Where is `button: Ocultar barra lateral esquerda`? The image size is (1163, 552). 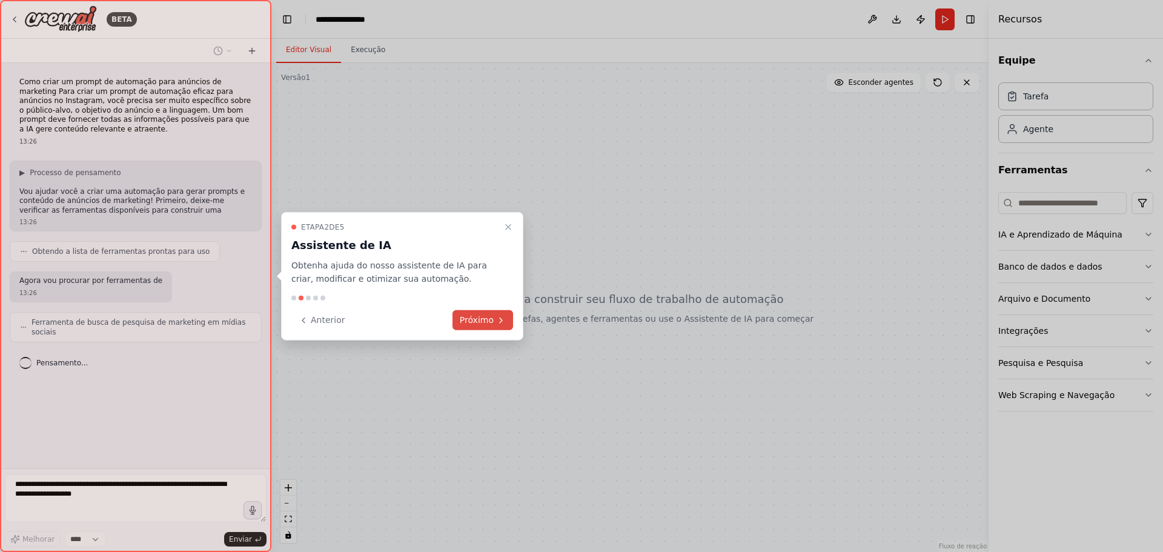
button: Ocultar barra lateral esquerda is located at coordinates (287, 19).